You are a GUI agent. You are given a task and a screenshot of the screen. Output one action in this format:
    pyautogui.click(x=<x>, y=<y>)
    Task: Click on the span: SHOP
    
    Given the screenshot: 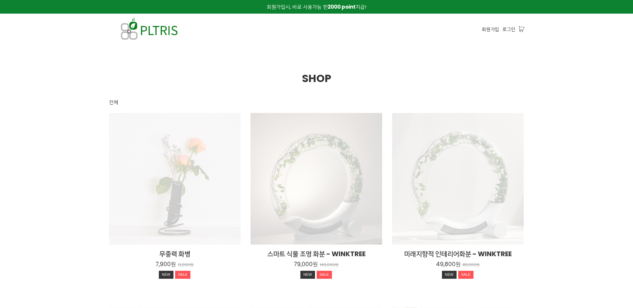 What is the action you would take?
    pyautogui.click(x=317, y=78)
    